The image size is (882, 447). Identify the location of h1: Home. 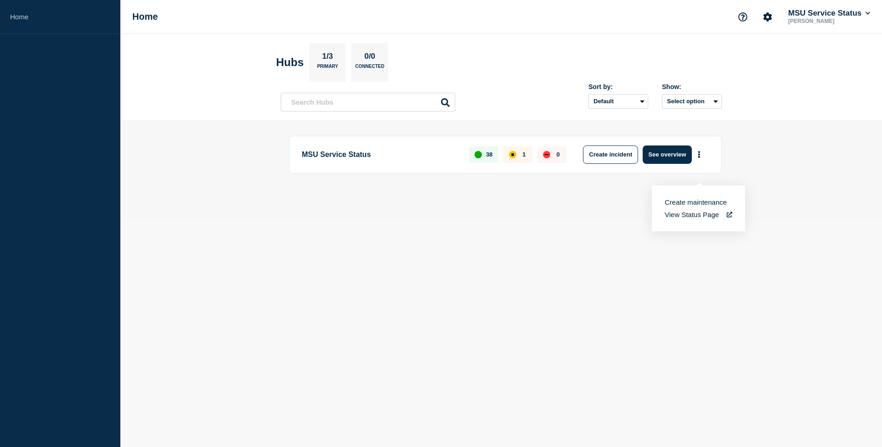
(145, 17).